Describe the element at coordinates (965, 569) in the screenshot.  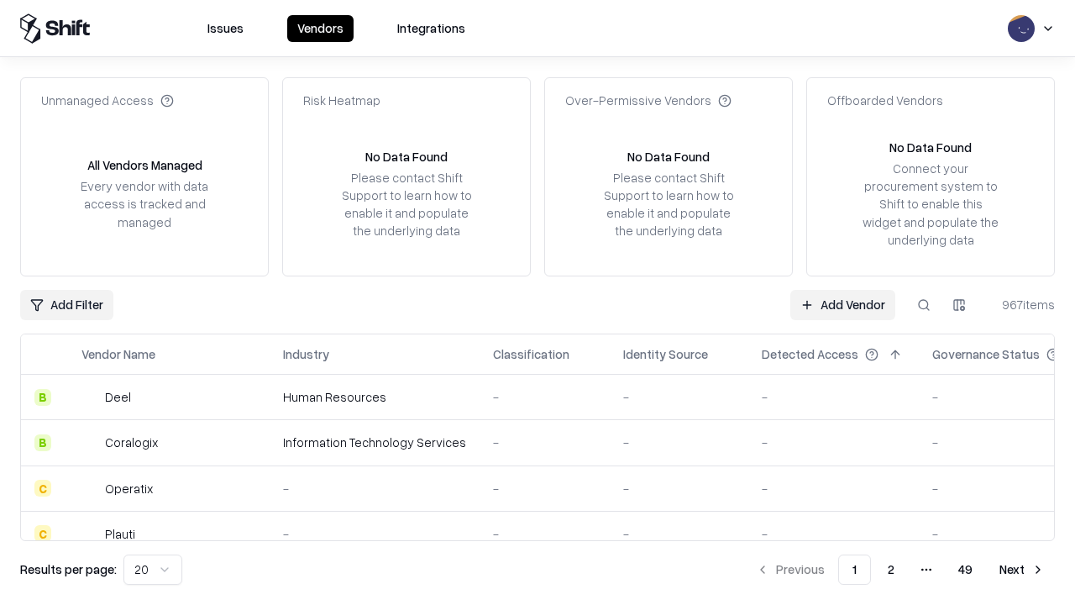
I see `button: 49` at that location.